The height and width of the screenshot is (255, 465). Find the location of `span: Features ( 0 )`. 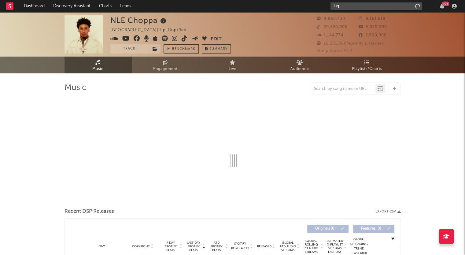

span: Features ( 0 ) is located at coordinates (372, 229).